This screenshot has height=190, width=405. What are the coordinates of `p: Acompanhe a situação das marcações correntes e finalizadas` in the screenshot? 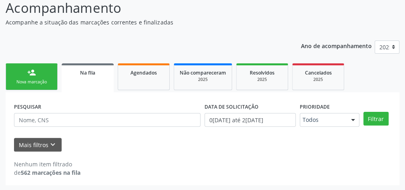 It's located at (143, 22).